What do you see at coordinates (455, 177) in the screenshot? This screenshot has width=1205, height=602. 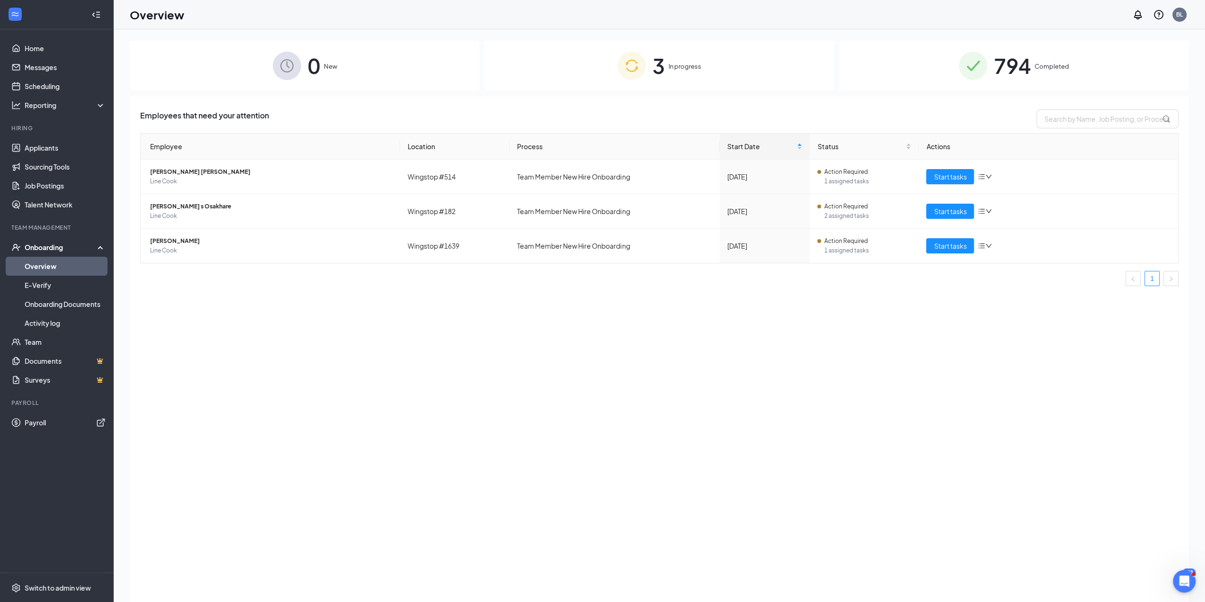 I see `td: Wingstop #514` at bounding box center [455, 177].